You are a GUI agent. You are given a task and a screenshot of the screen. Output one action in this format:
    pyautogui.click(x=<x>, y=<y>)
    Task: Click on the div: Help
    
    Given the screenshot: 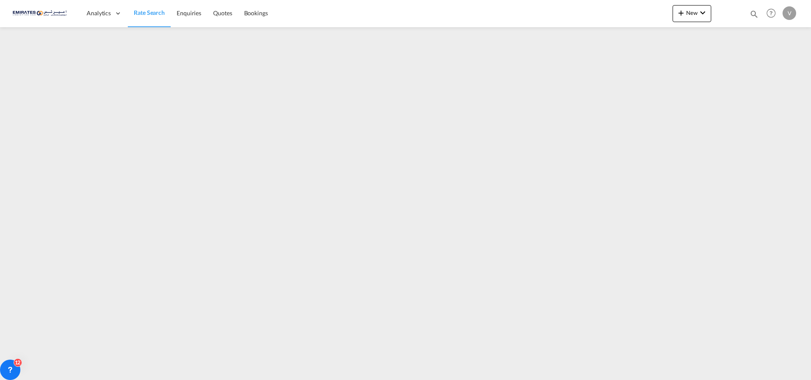 What is the action you would take?
    pyautogui.click(x=774, y=14)
    